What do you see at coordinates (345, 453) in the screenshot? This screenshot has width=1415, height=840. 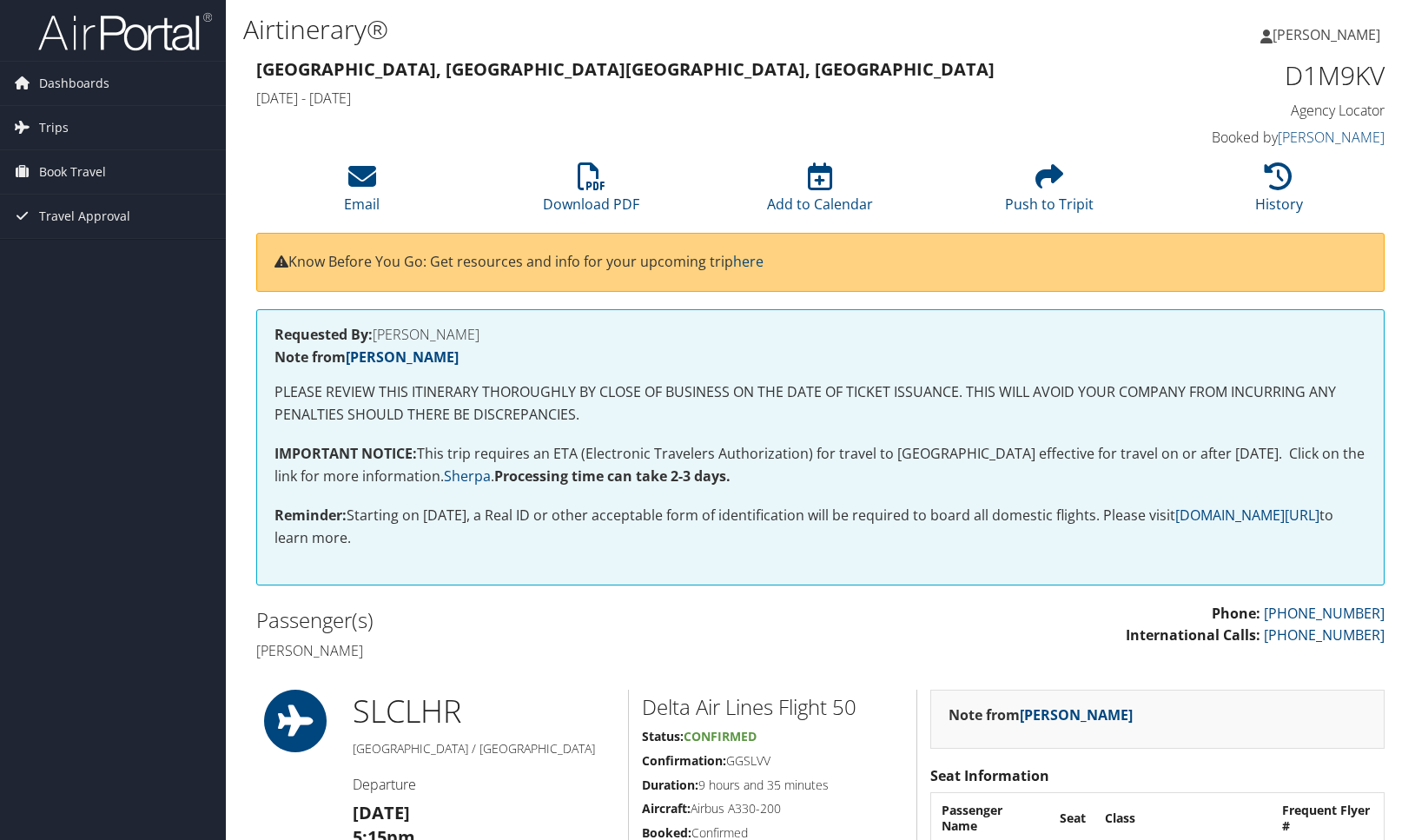 I see `strong: IMPORTANT NOTICE:` at bounding box center [345, 453].